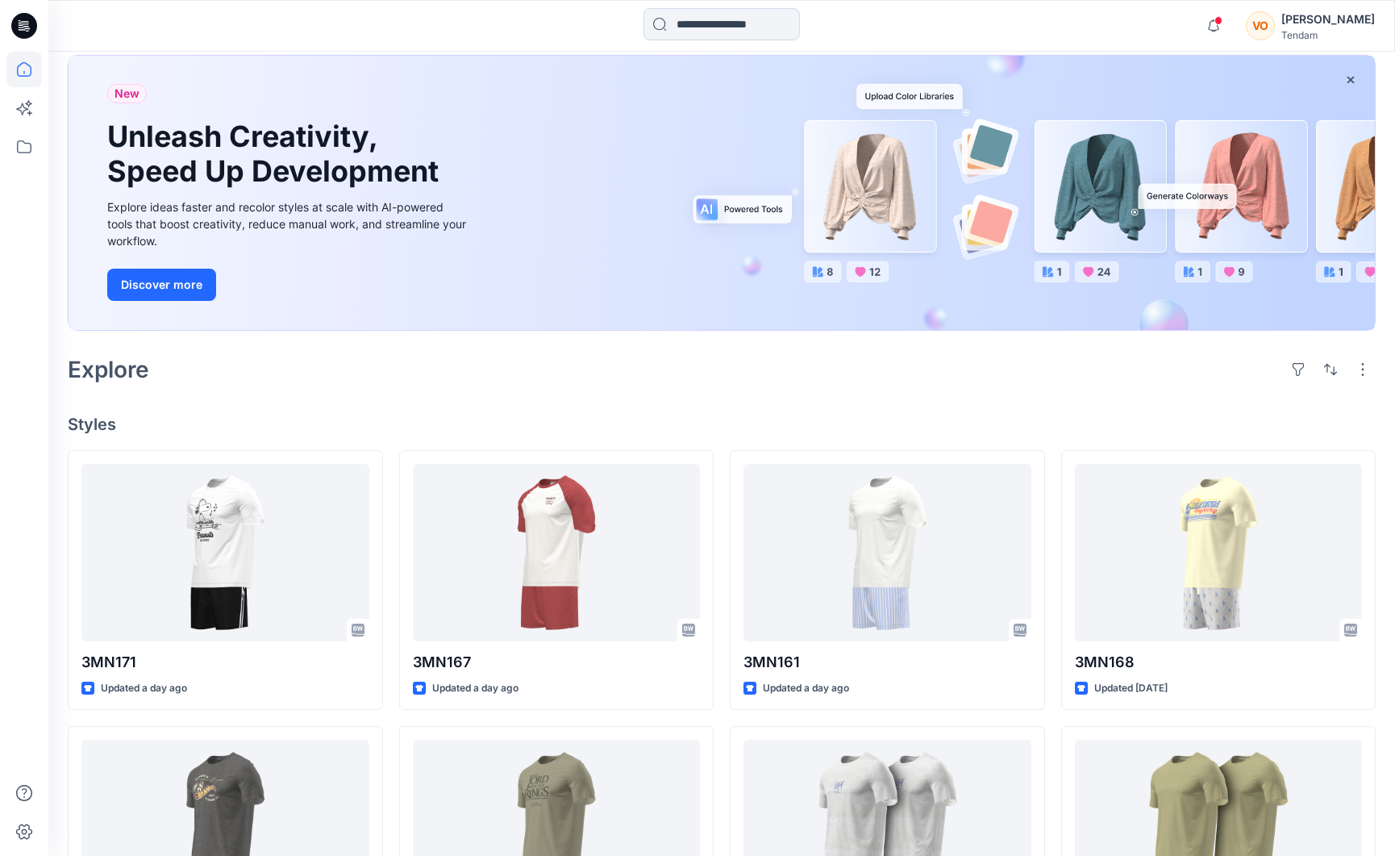  I want to click on a: 3MN161, so click(887, 552).